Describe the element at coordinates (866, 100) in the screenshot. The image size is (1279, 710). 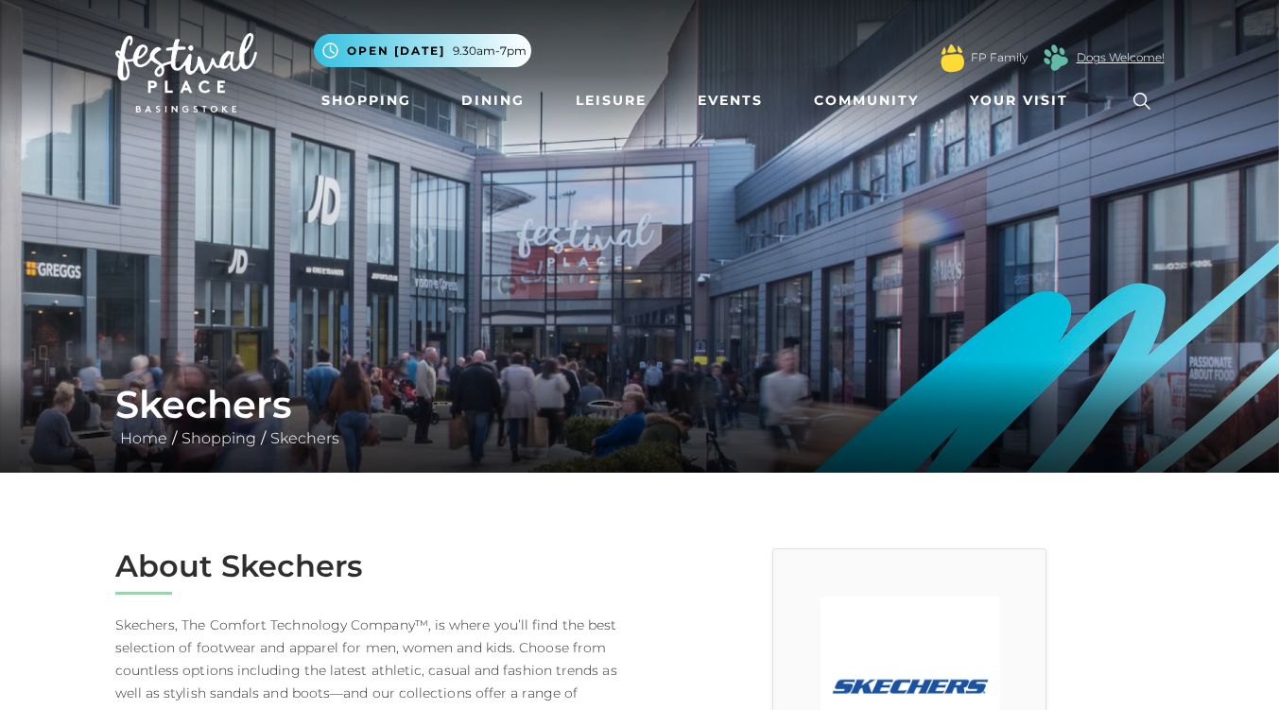
I see `a: Community` at that location.